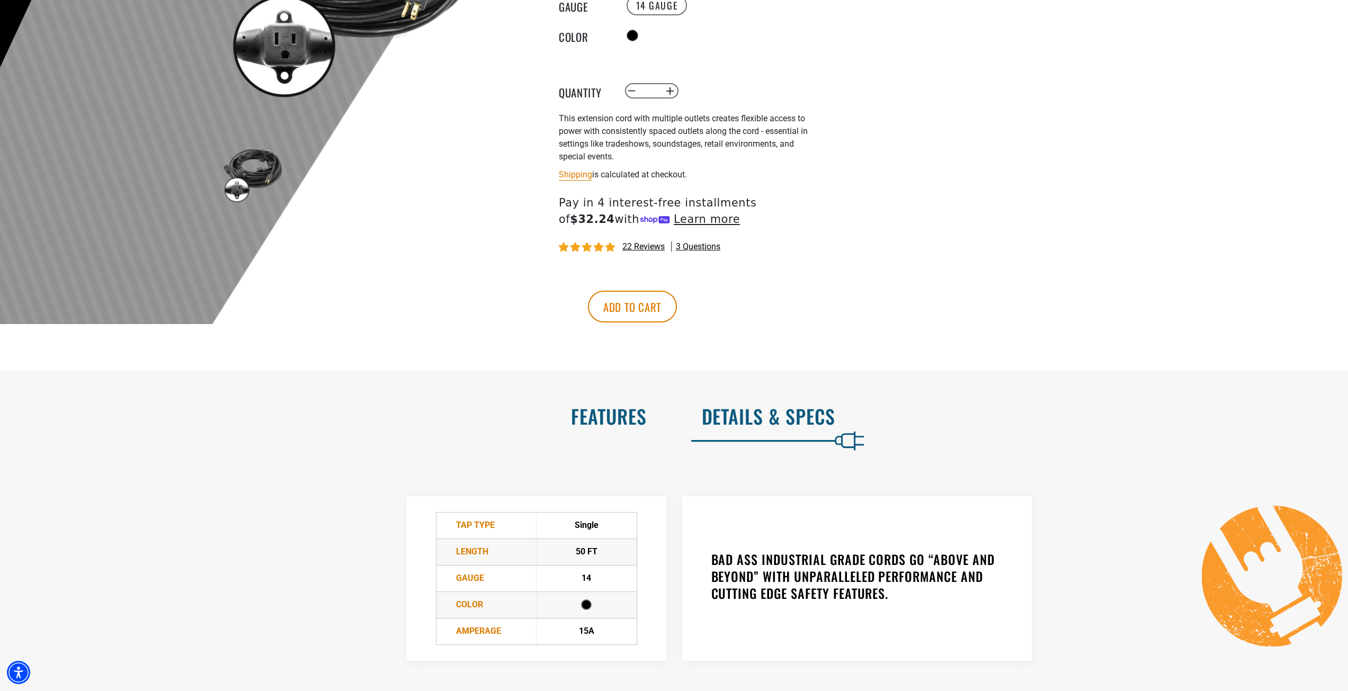 The height and width of the screenshot is (691, 1348). What do you see at coordinates (486, 631) in the screenshot?
I see `td: Amperage` at bounding box center [486, 631].